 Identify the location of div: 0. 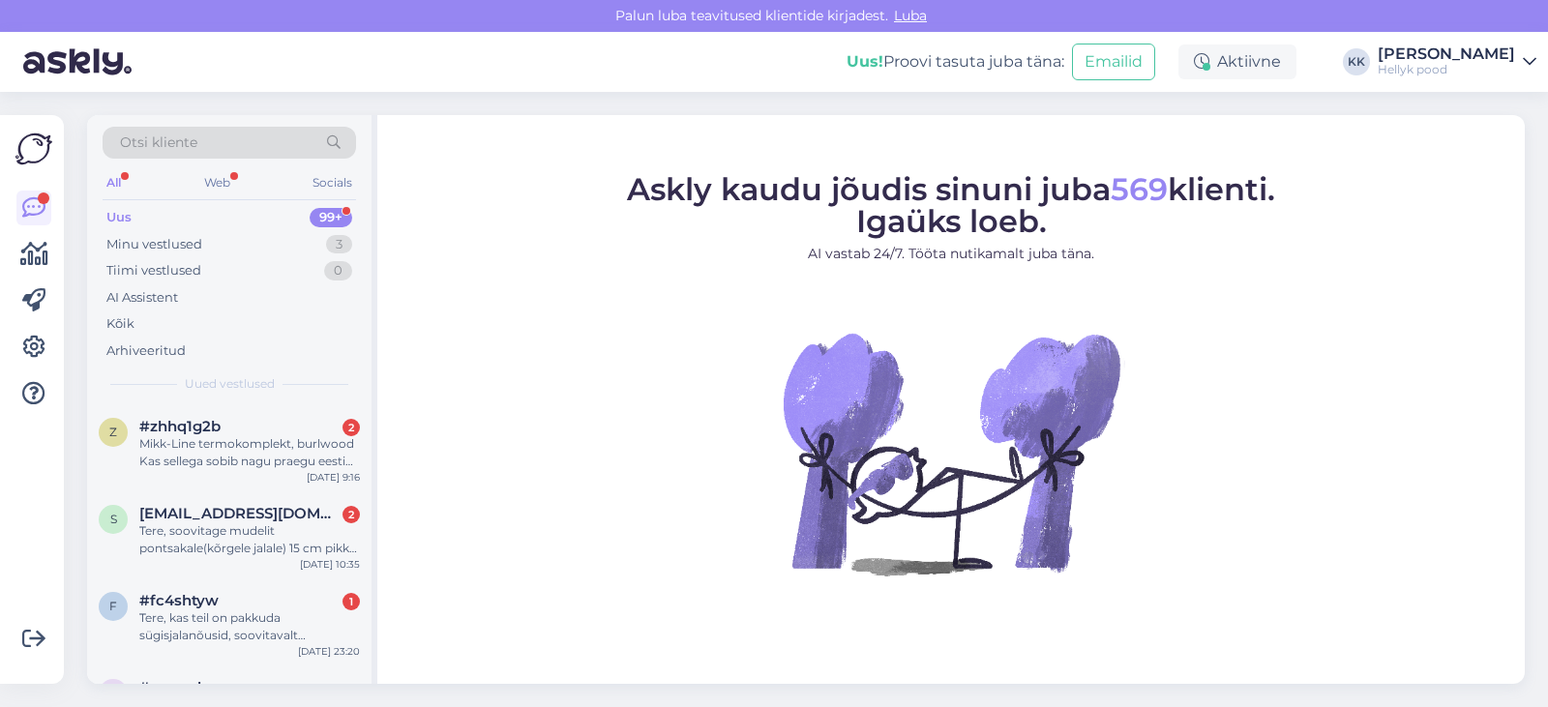
(338, 271).